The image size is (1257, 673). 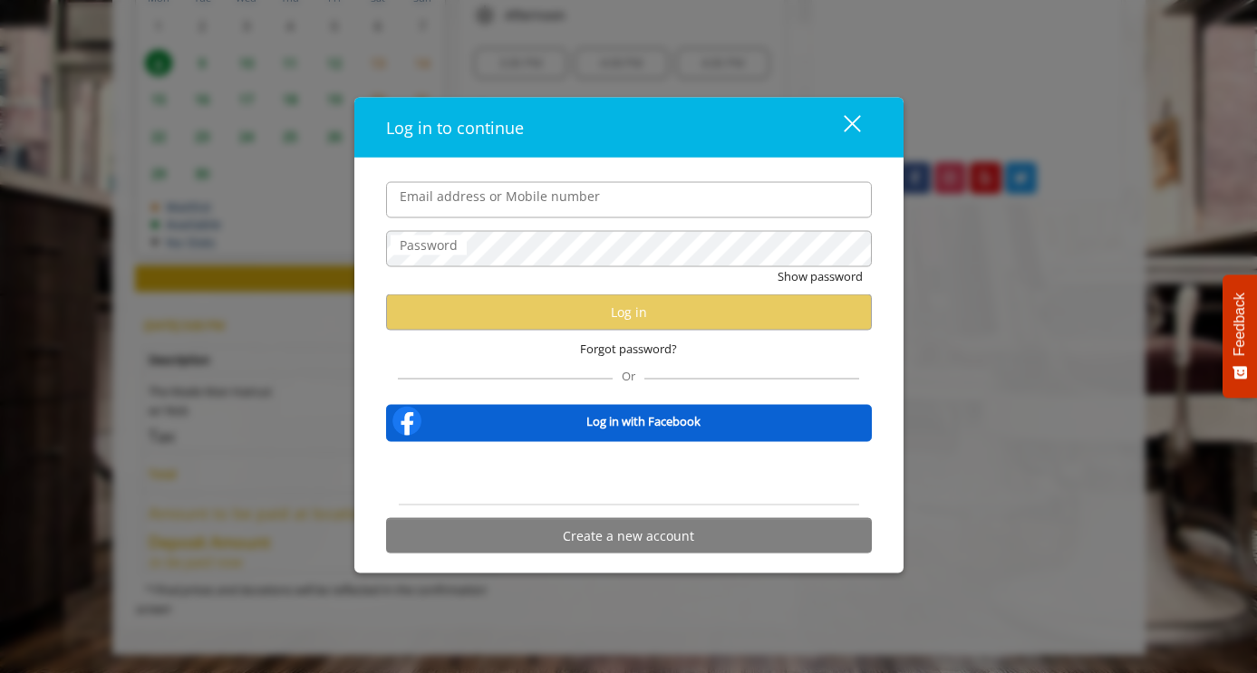 I want to click on button: Create a new account, so click(x=629, y=536).